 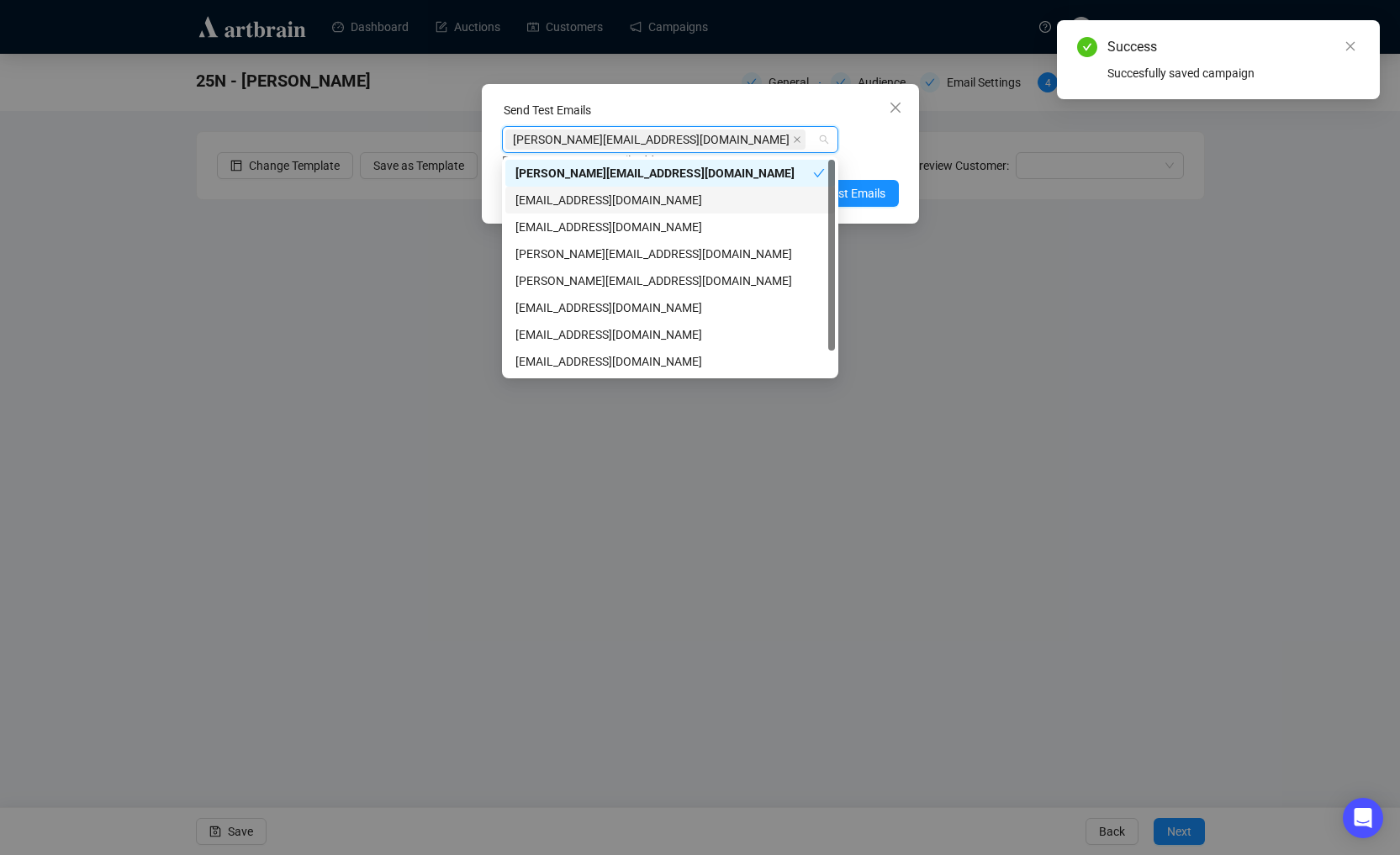 I want to click on div: michael@guyetteanddeeter.com, so click(x=670, y=174).